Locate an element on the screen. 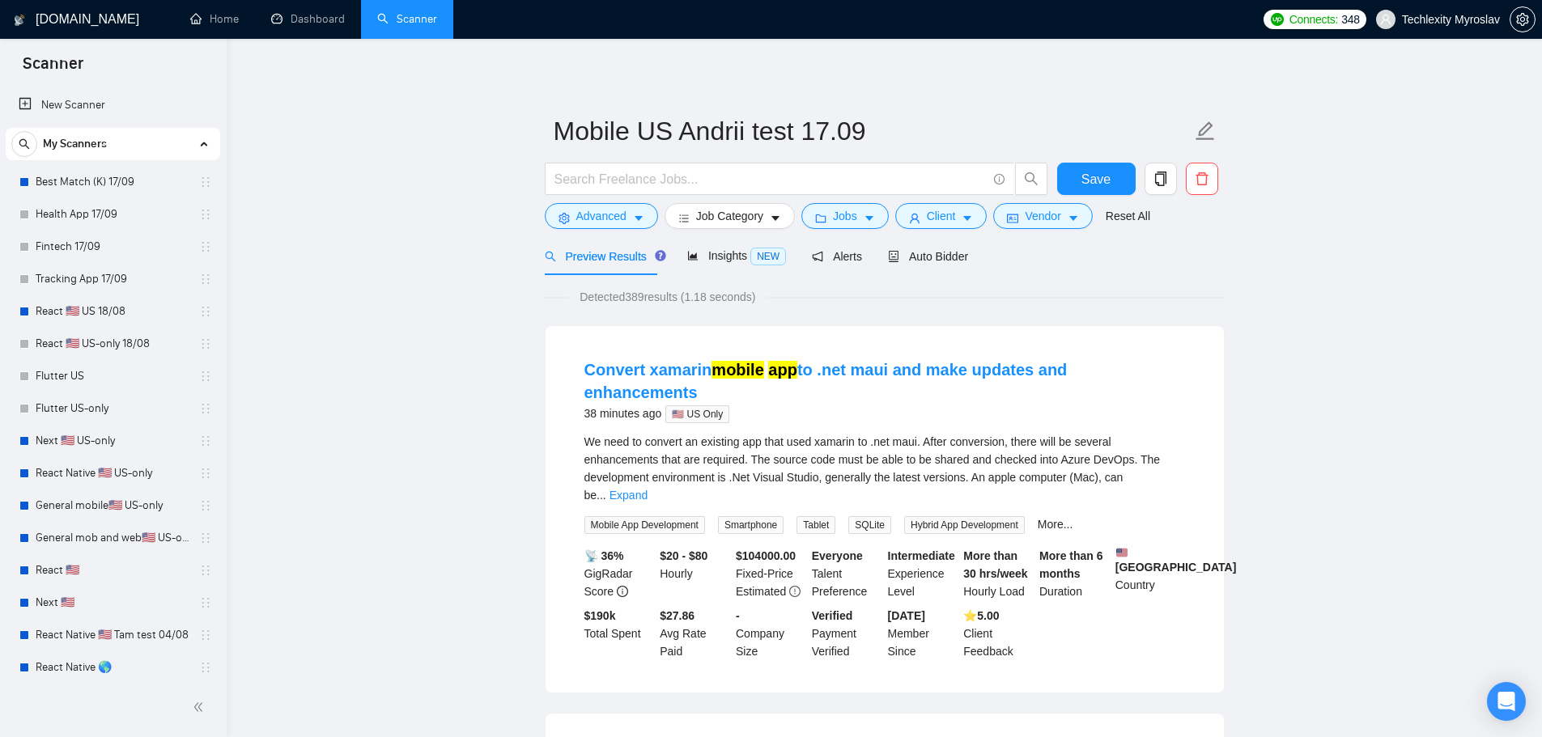 This screenshot has width=1542, height=737. span: Job Category is located at coordinates (729, 216).